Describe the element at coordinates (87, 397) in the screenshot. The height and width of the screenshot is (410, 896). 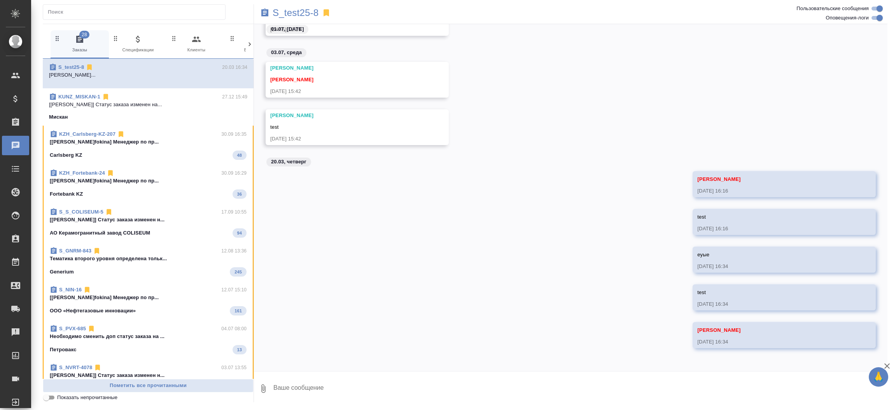
I see `span: Показать непрочитанные` at that location.